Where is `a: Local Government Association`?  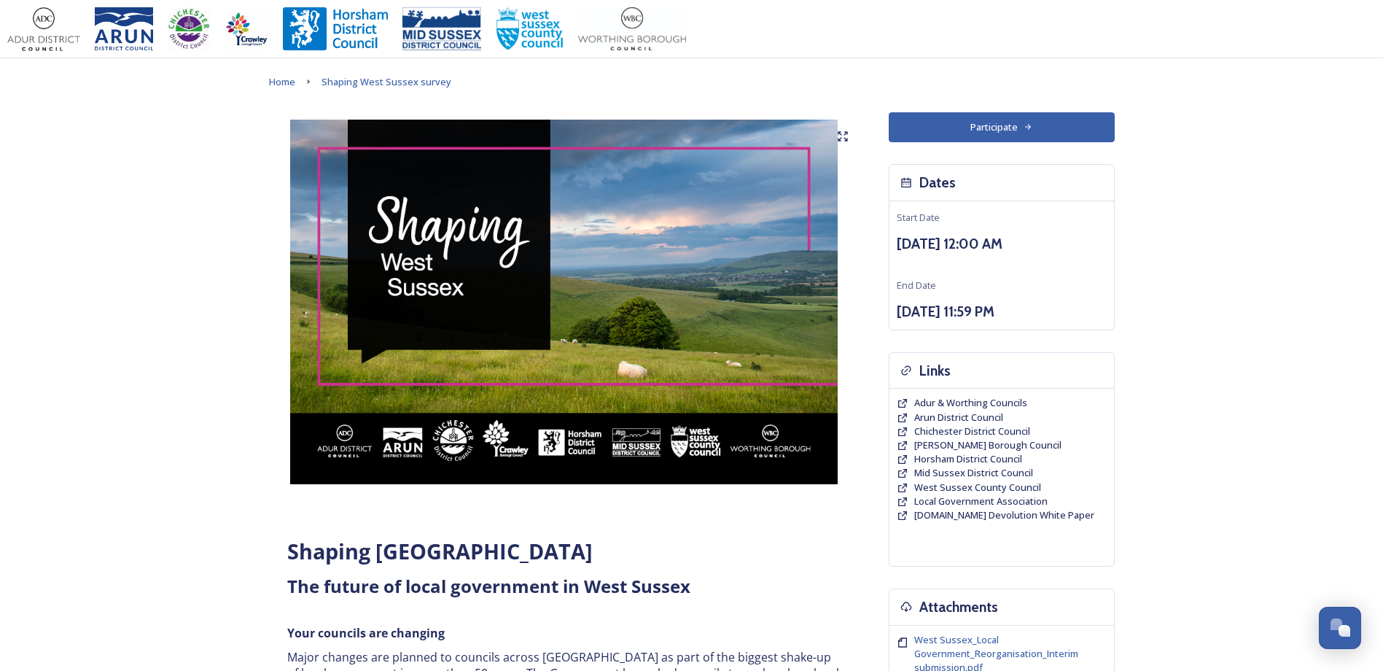
a: Local Government Association is located at coordinates (981, 501).